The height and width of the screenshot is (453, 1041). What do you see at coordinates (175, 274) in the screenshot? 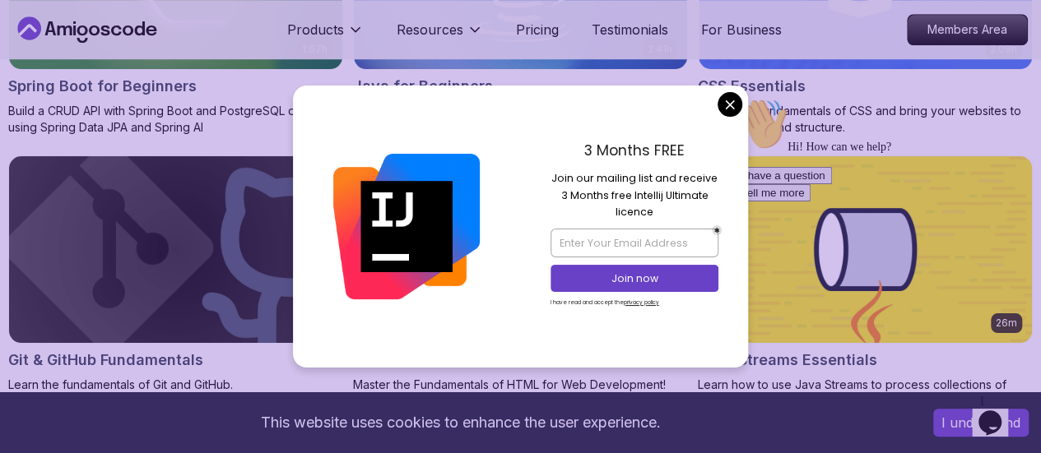
I see `a: Git & GitHub Fundamentals cardGit & GitHub FundamentalsLearn the fundamentals of Git and GitHub.` at bounding box center [175, 274].